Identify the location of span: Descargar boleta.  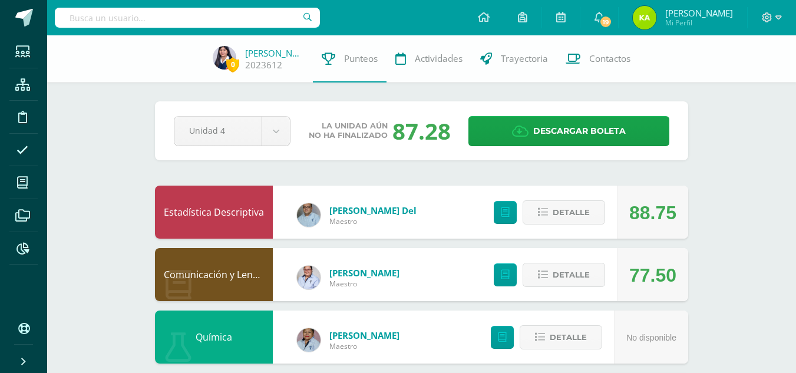
(579, 131).